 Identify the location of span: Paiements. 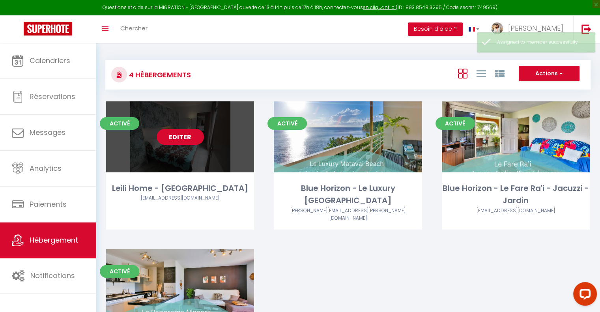
(48, 204).